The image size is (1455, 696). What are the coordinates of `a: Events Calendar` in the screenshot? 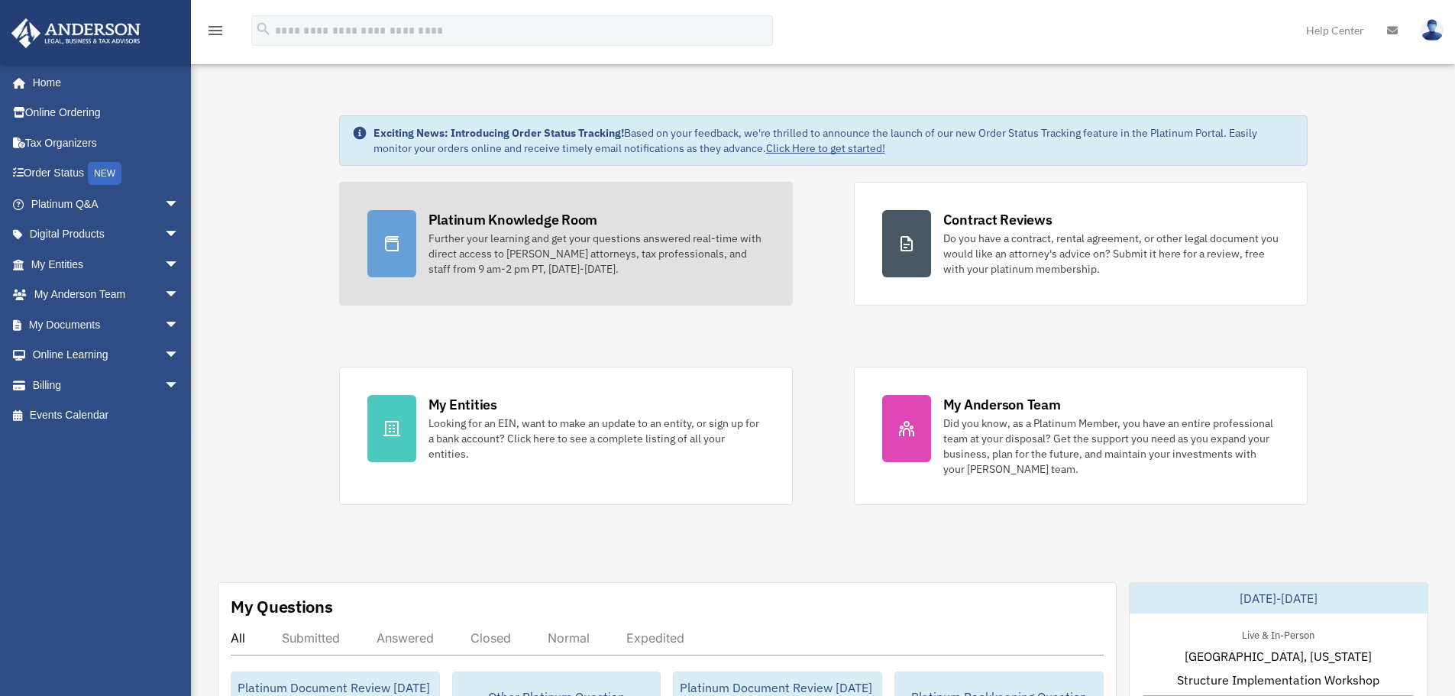 It's located at (106, 415).